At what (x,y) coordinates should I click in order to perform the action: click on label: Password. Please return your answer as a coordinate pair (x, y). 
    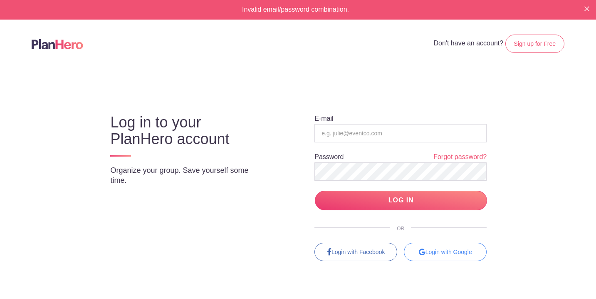
    Looking at the image, I should click on (329, 157).